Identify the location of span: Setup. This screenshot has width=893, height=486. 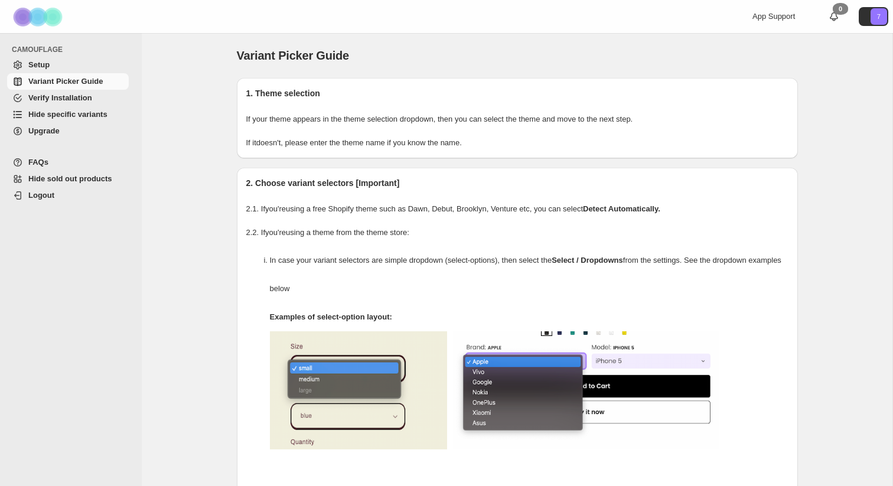
(39, 64).